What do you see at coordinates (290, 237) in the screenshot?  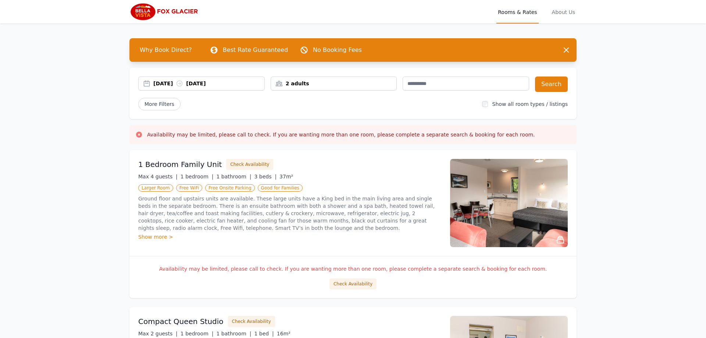 I see `div: Show more >` at bounding box center [290, 237].